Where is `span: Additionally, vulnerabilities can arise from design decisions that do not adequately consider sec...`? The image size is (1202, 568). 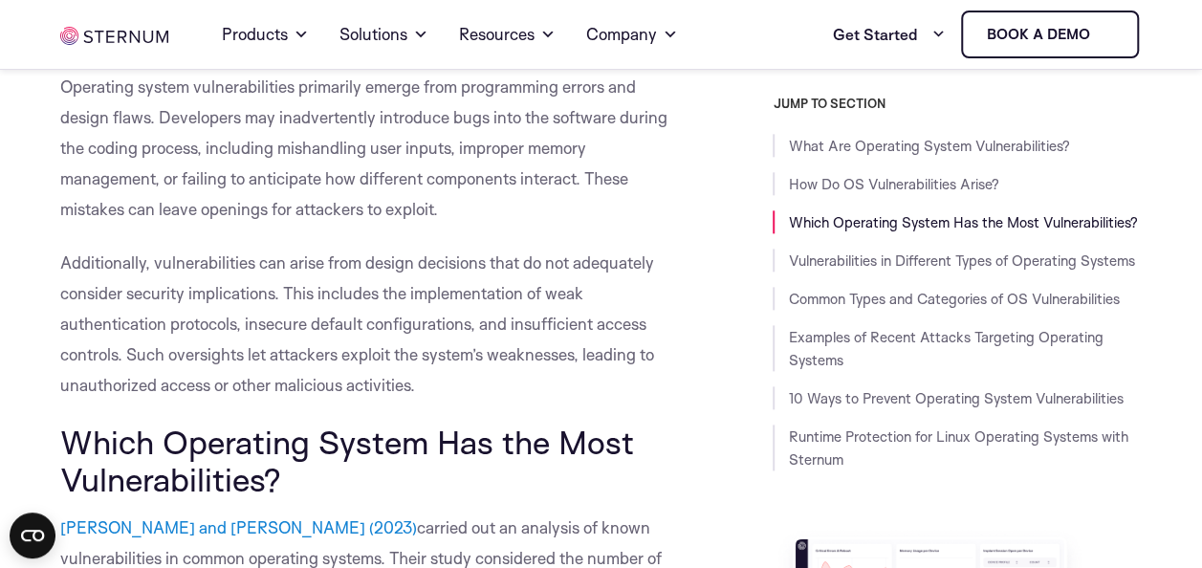
span: Additionally, vulnerabilities can arise from design decisions that do not adequately consider sec... is located at coordinates (357, 323).